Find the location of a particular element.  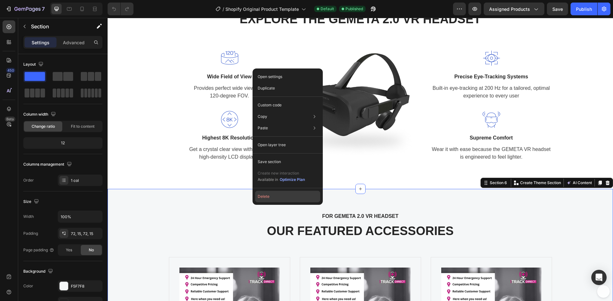

div: Undo/Redo is located at coordinates (120, 9).